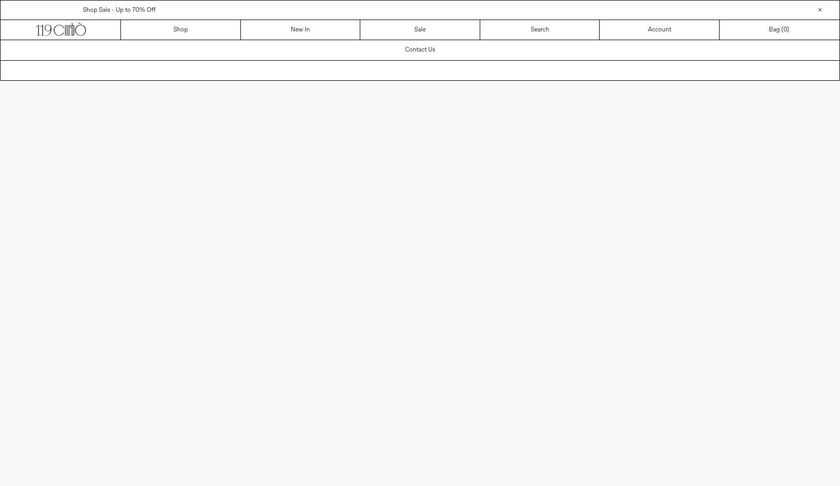 This screenshot has height=486, width=840. What do you see at coordinates (420, 50) in the screenshot?
I see `h1: Contact Us` at bounding box center [420, 50].